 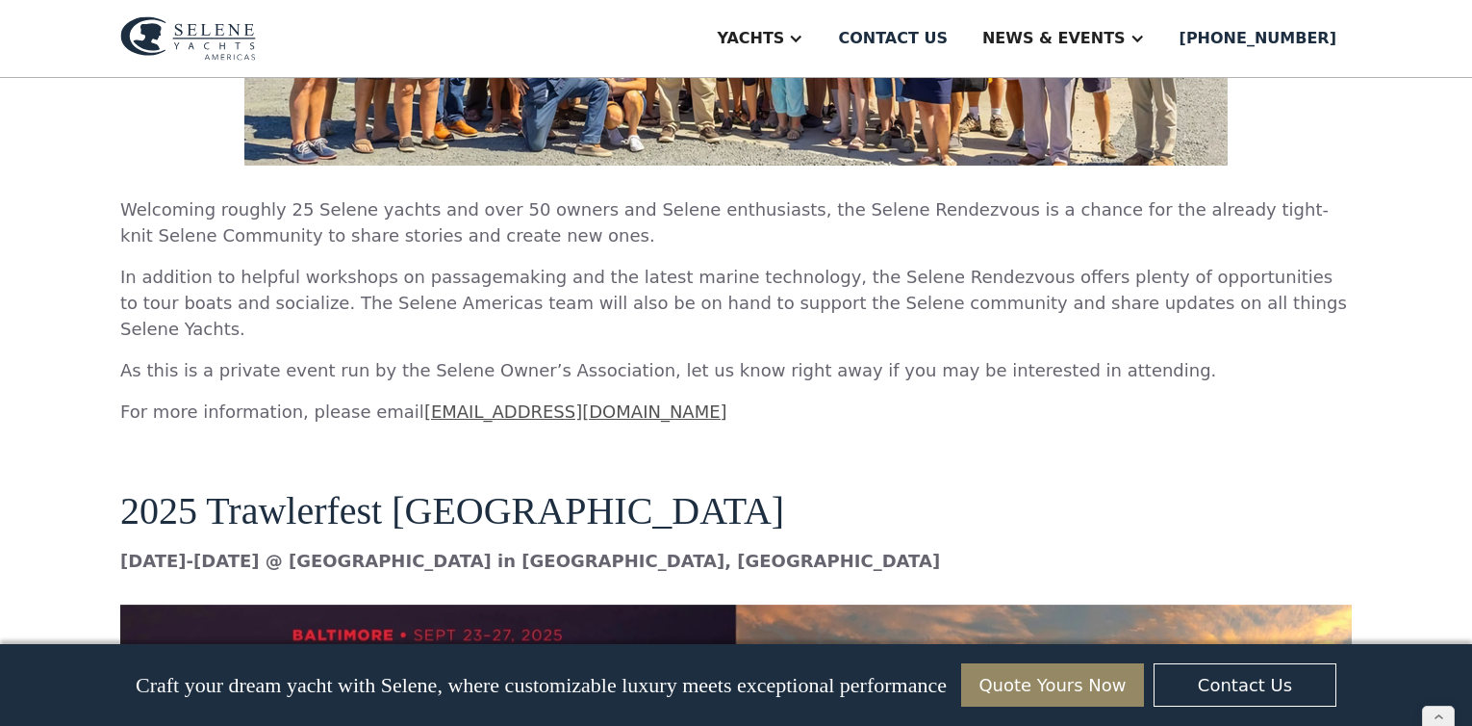 What do you see at coordinates (541, 685) in the screenshot?
I see `p: Craft your dream yacht with Selene, where customizable luxury meets exceptional performance` at bounding box center [541, 685].